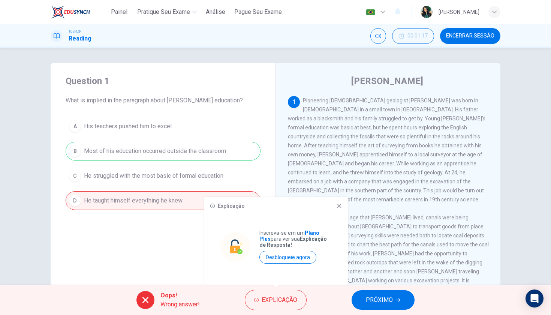 The width and height of the screenshot is (551, 315). Describe the element at coordinates (163, 81) in the screenshot. I see `h4: Question 1` at that location.